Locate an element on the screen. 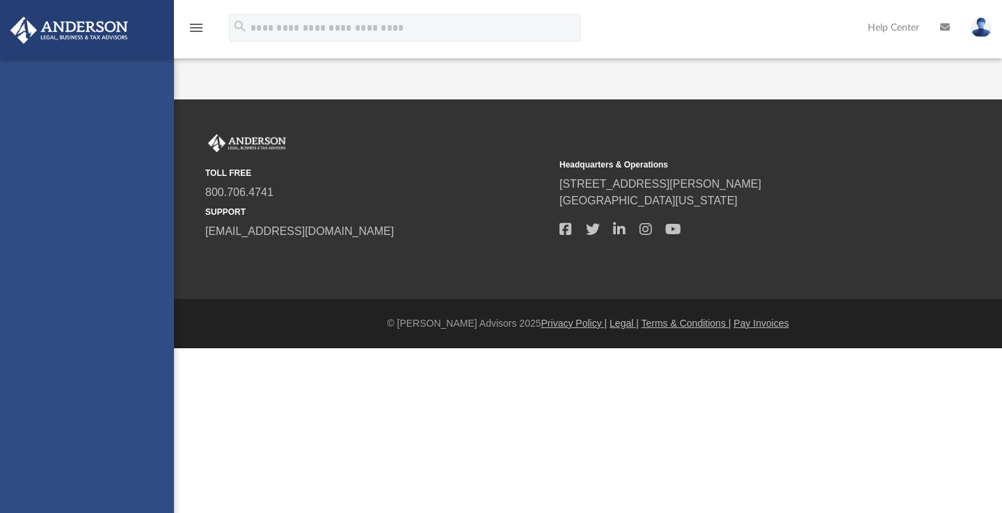 Image resolution: width=1002 pixels, height=513 pixels. a: Legal | is located at coordinates (624, 323).